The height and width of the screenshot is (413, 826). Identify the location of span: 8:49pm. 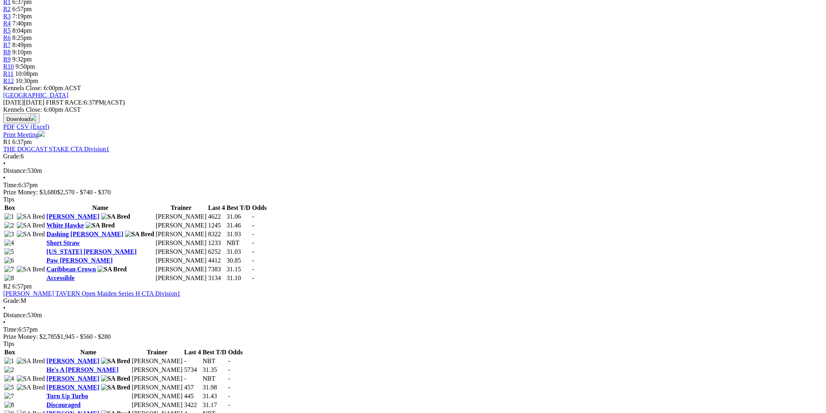
(22, 45).